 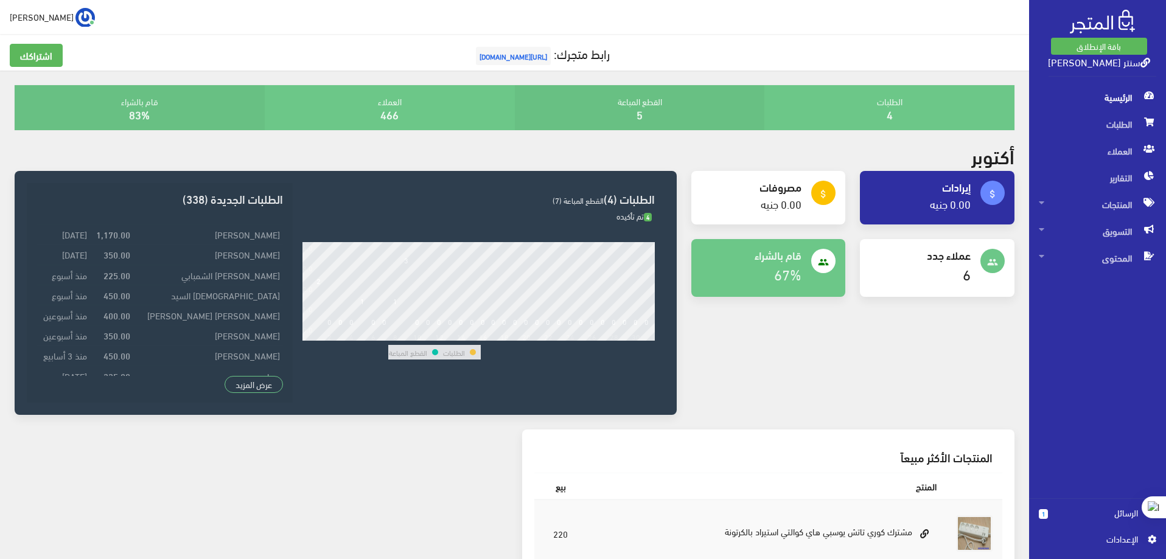 What do you see at coordinates (159, 198) in the screenshot?
I see `h3: الطلبات الجديدة (338)` at bounding box center [159, 198].